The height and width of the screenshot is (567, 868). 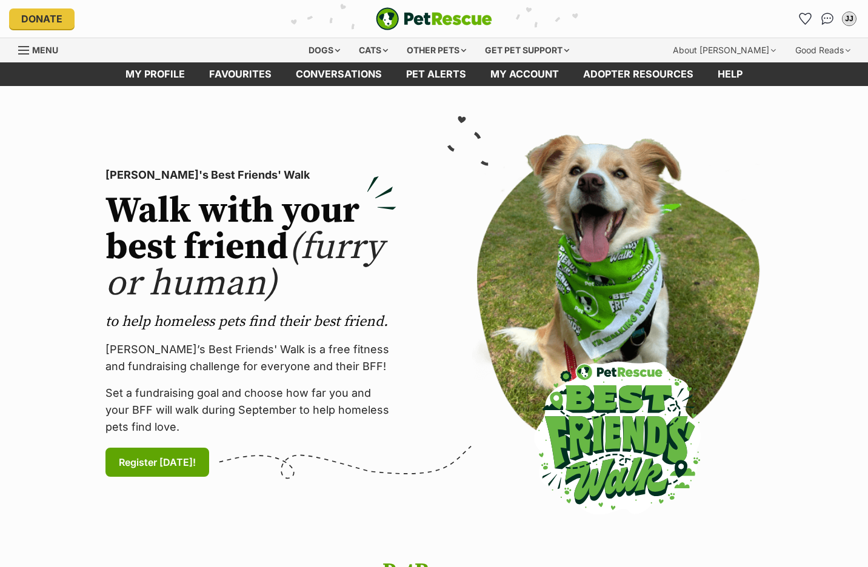 I want to click on a: PetRescue, so click(x=434, y=19).